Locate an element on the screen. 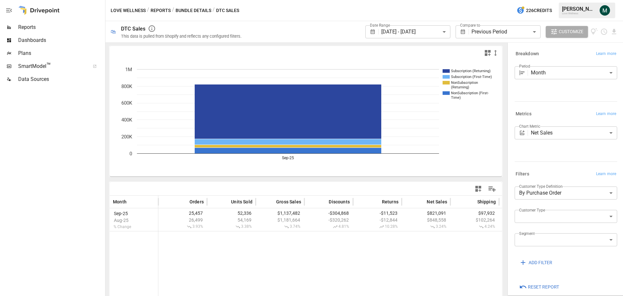 Image resolution: width=623 pixels, height=296 pixels. h6: Breakdown is located at coordinates (528, 54).